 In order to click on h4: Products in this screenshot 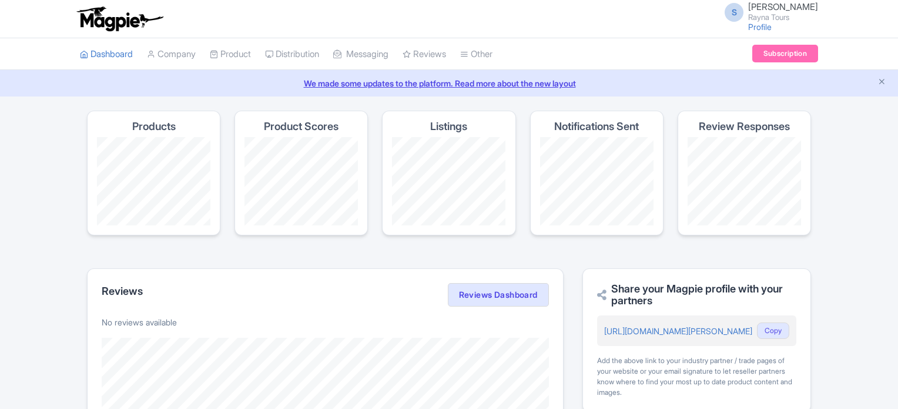, I will do `click(154, 126)`.